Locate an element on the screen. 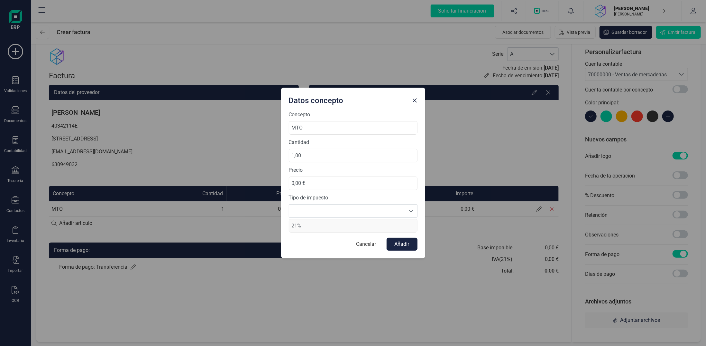 Image resolution: width=706 pixels, height=346 pixels. button: Close is located at coordinates (415, 100).